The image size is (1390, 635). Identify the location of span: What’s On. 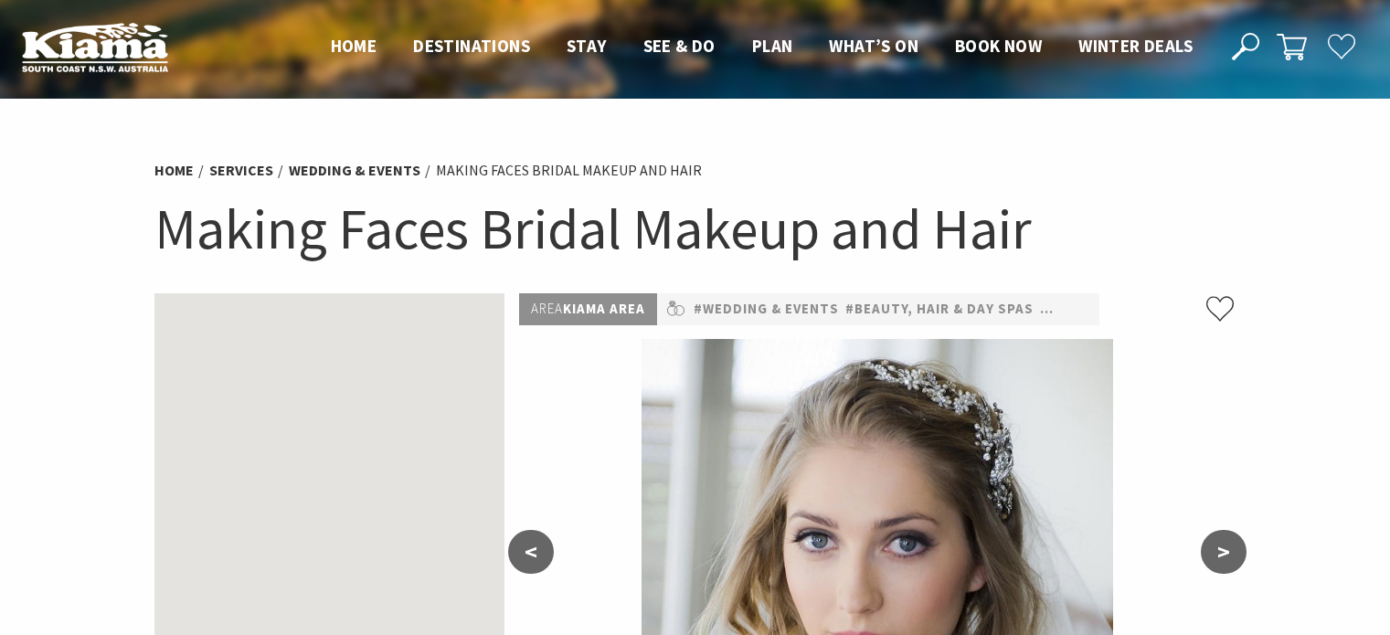
(874, 46).